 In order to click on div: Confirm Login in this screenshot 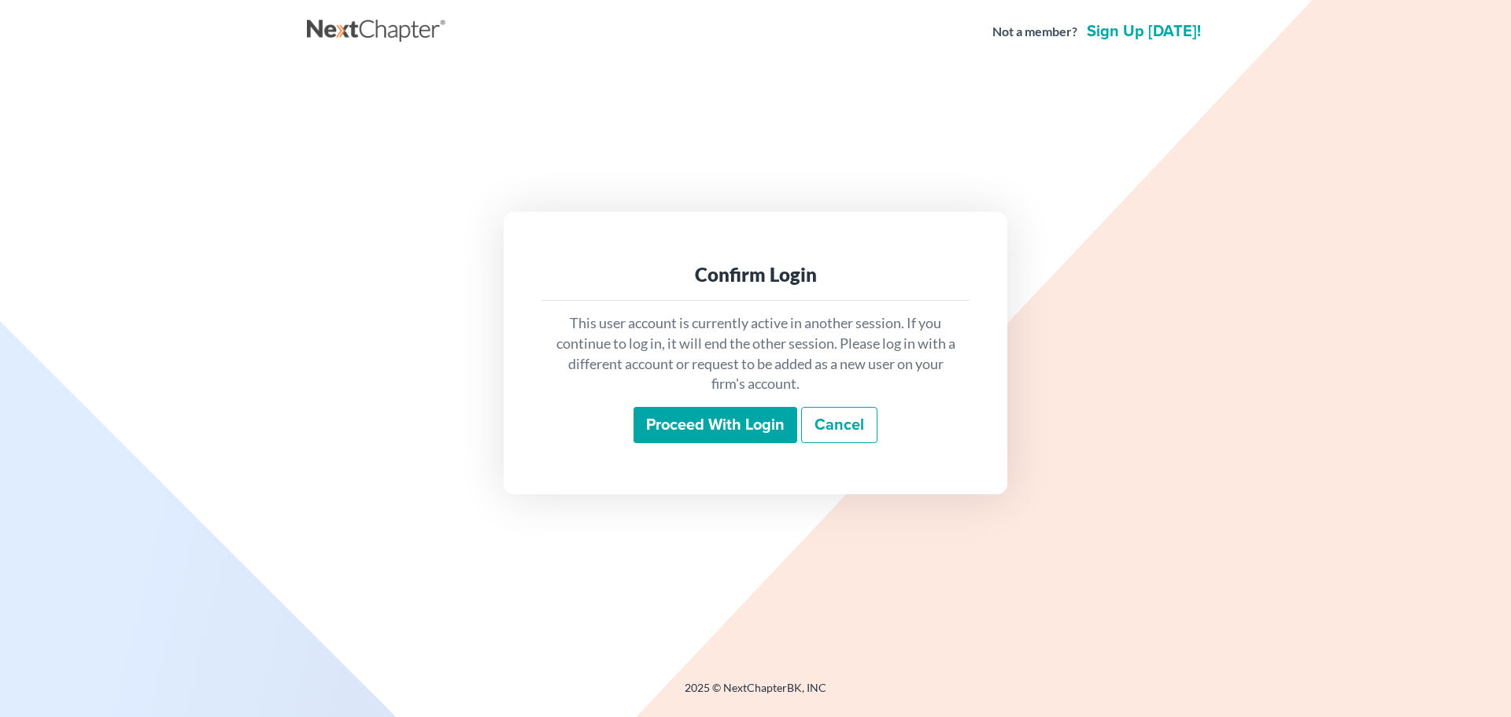, I will do `click(756, 275)`.